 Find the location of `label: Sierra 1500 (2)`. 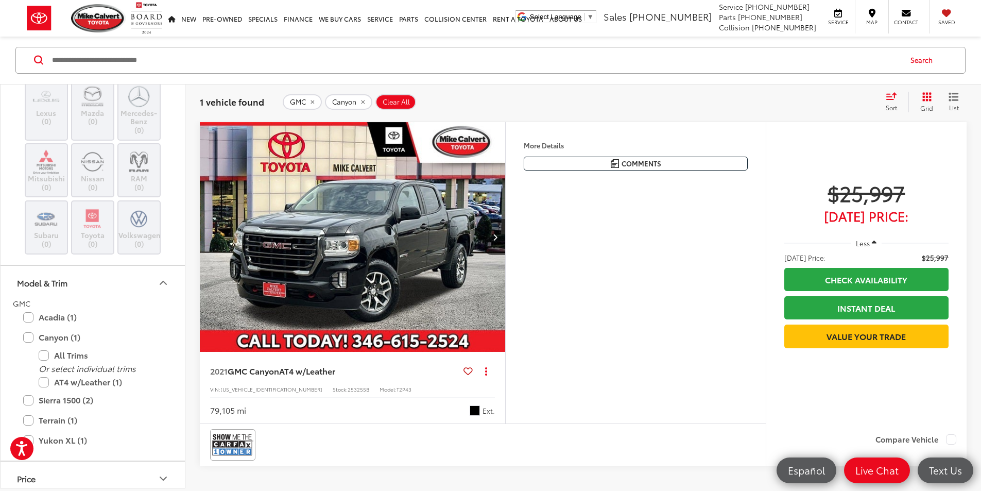

label: Sierra 1500 (2) is located at coordinates (93, 400).